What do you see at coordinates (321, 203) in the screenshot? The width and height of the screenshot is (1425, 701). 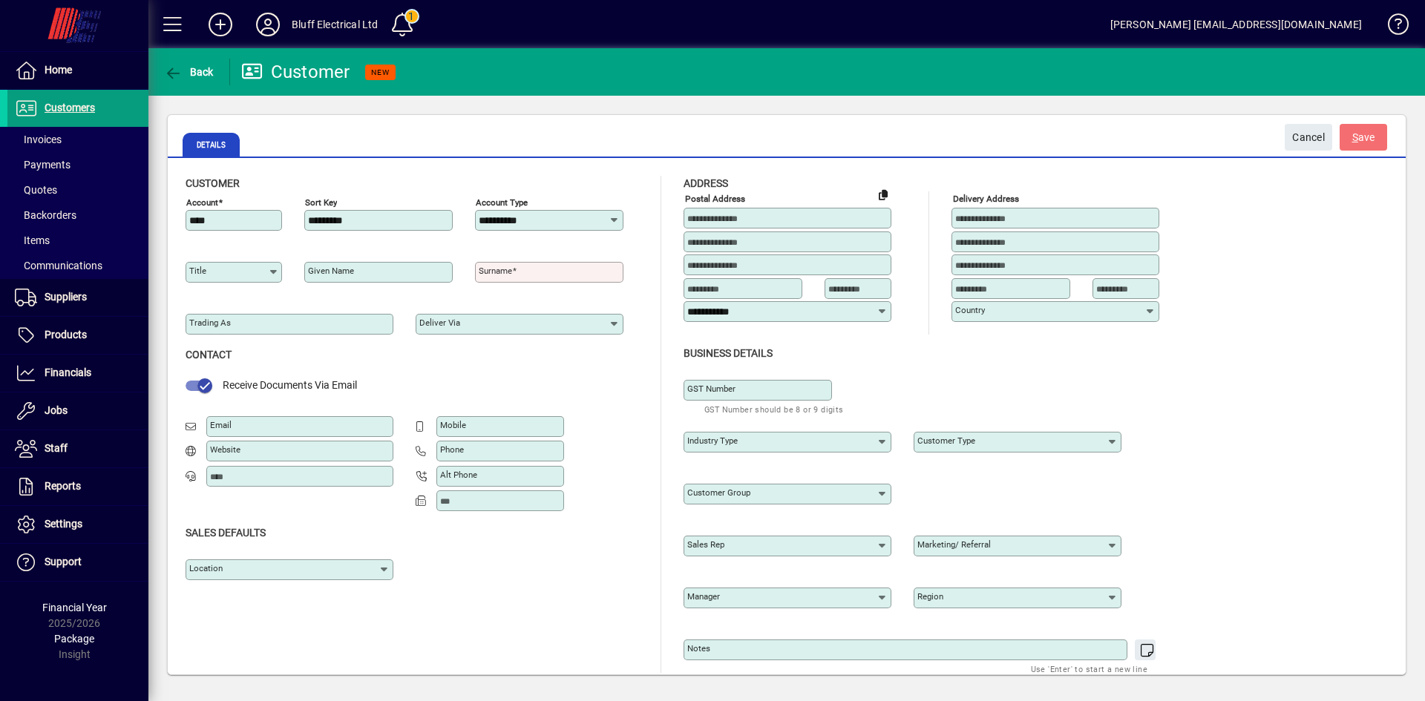 I see `mat-label: Sort key` at bounding box center [321, 203].